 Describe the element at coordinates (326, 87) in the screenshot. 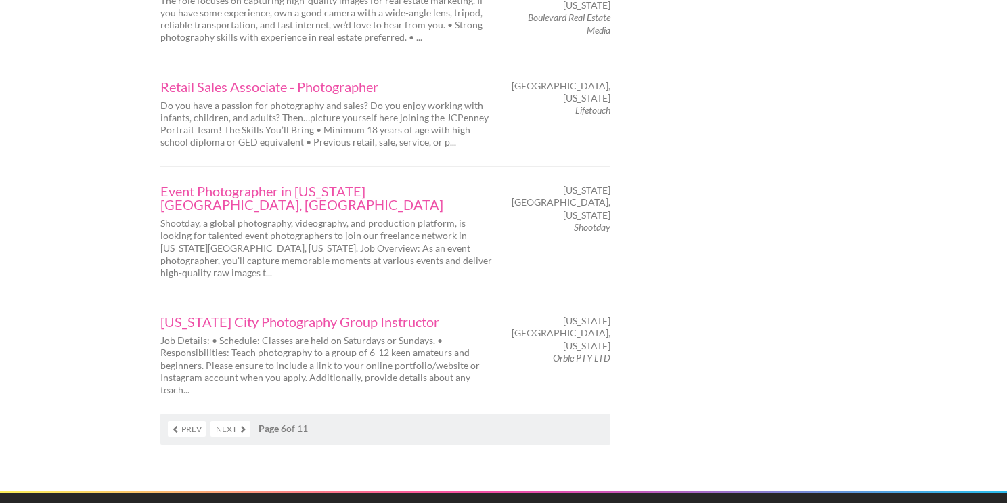

I see `a: Retail Sales Associate - Photographer` at that location.